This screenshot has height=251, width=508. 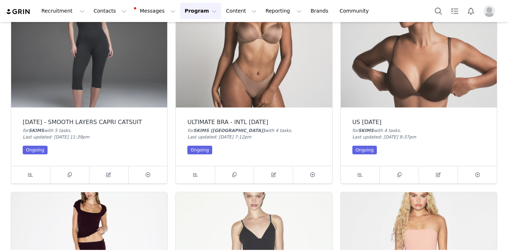 What do you see at coordinates (89, 130) in the screenshot?
I see `div: for with 5 task .` at bounding box center [89, 130].